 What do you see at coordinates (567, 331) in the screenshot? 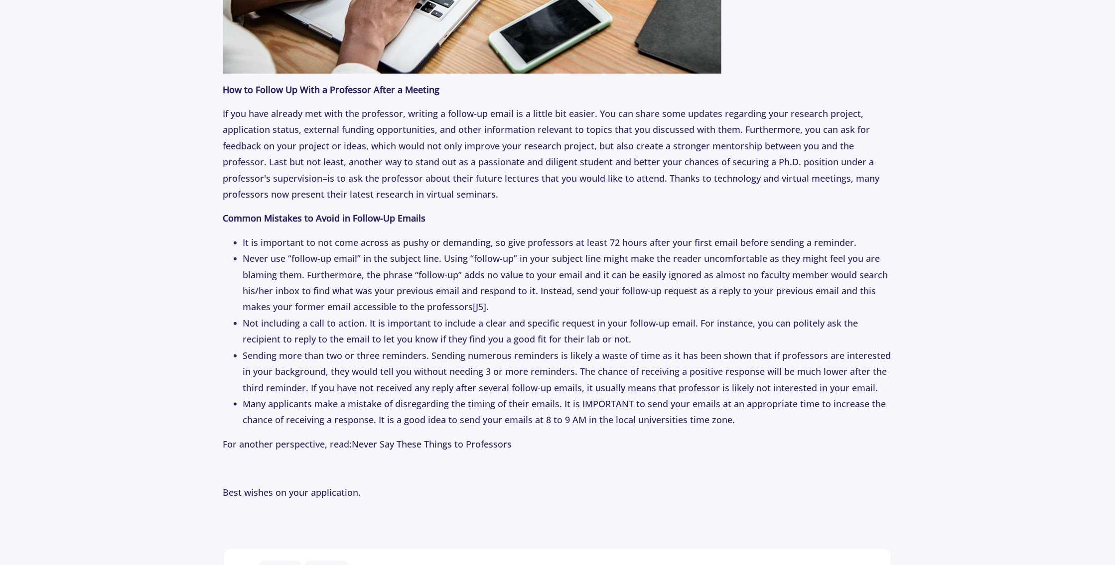
I see `li: Not including a call to action. It is important to include a clear and specific request in your f...` at bounding box center [567, 331].